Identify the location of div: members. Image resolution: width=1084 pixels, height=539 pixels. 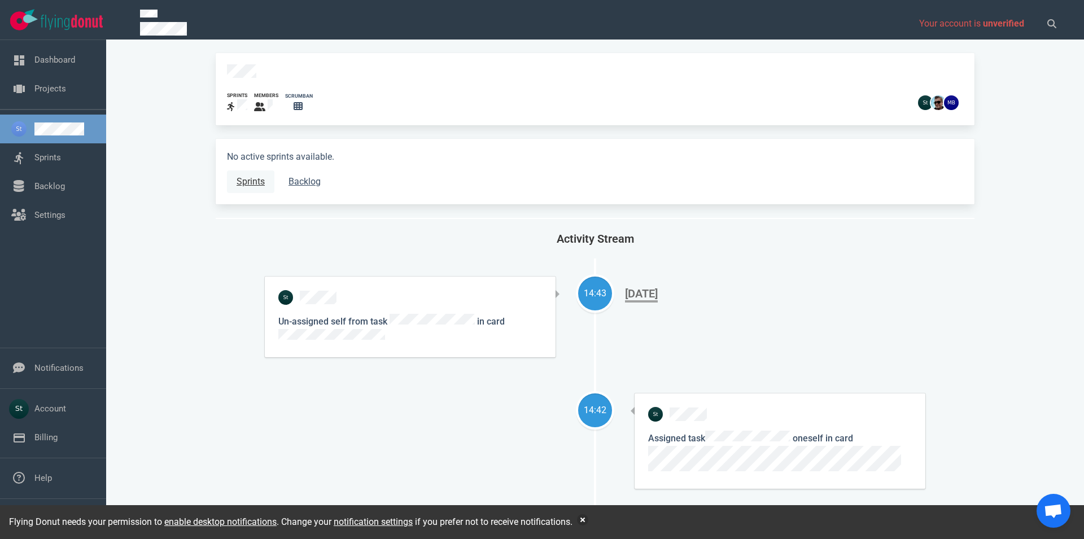
(266, 95).